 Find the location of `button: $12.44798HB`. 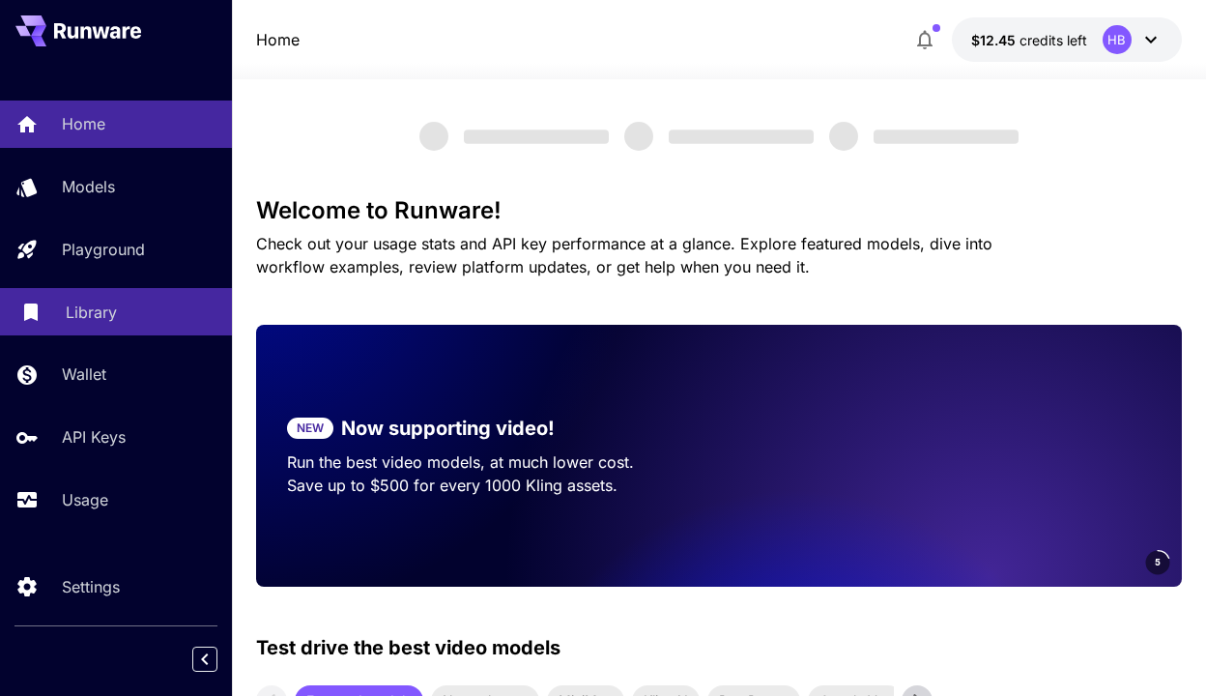

button: $12.44798HB is located at coordinates (1067, 40).